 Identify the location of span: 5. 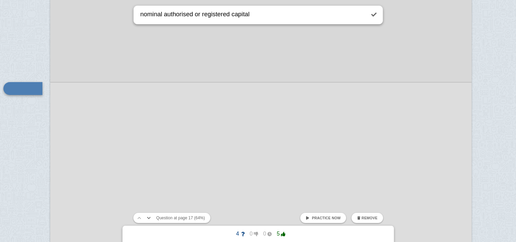
(279, 234).